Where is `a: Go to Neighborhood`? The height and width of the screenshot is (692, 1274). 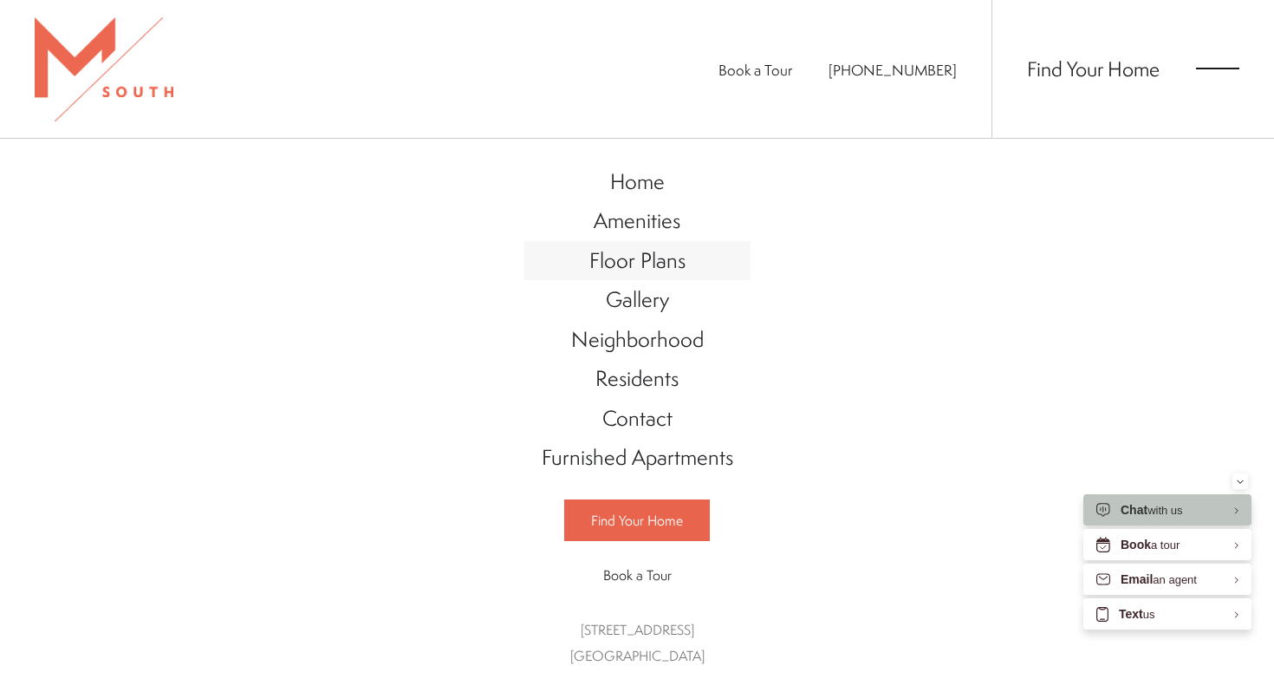
a: Go to Neighborhood is located at coordinates (637, 340).